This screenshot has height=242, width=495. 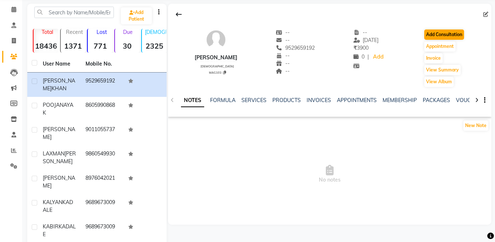 What do you see at coordinates (378, 57) in the screenshot?
I see `a: Add` at bounding box center [378, 57].